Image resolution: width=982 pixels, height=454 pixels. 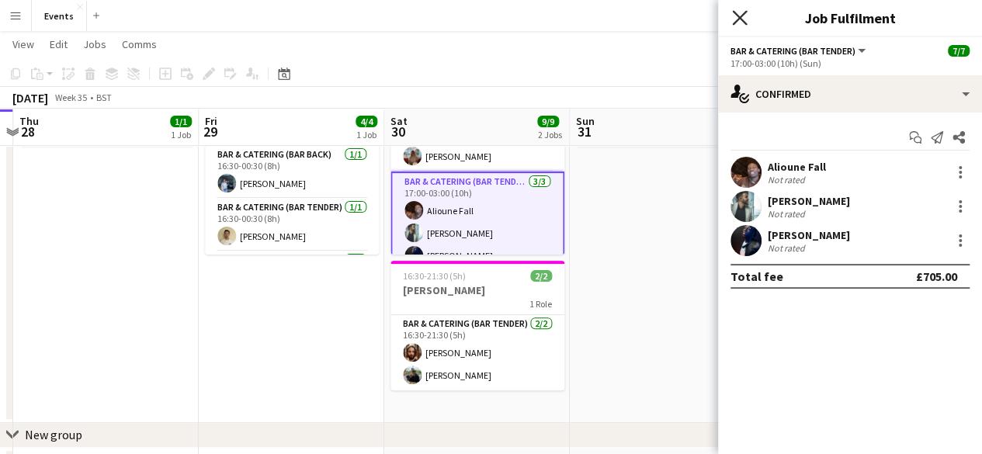 What do you see at coordinates (796, 167) in the screenshot?
I see `div: Alioune Fall` at bounding box center [796, 167].